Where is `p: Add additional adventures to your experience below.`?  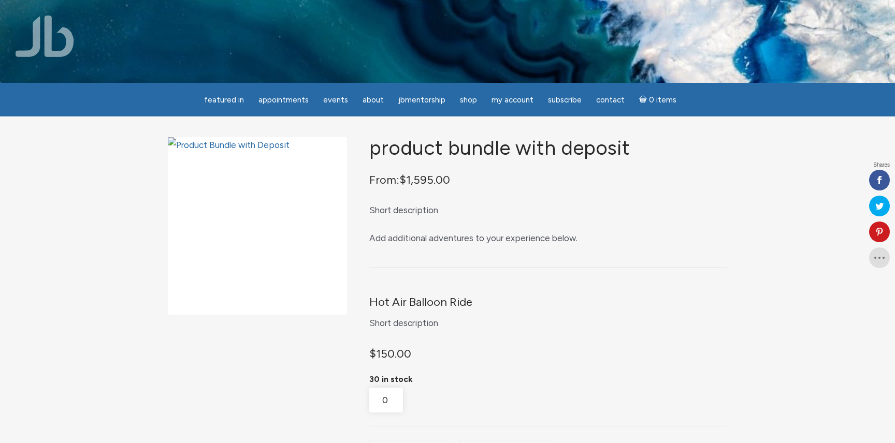 p: Add additional adventures to your experience below. is located at coordinates (548, 238).